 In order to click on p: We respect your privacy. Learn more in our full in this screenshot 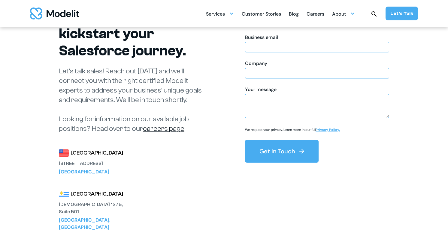, I will do `click(292, 130)`.